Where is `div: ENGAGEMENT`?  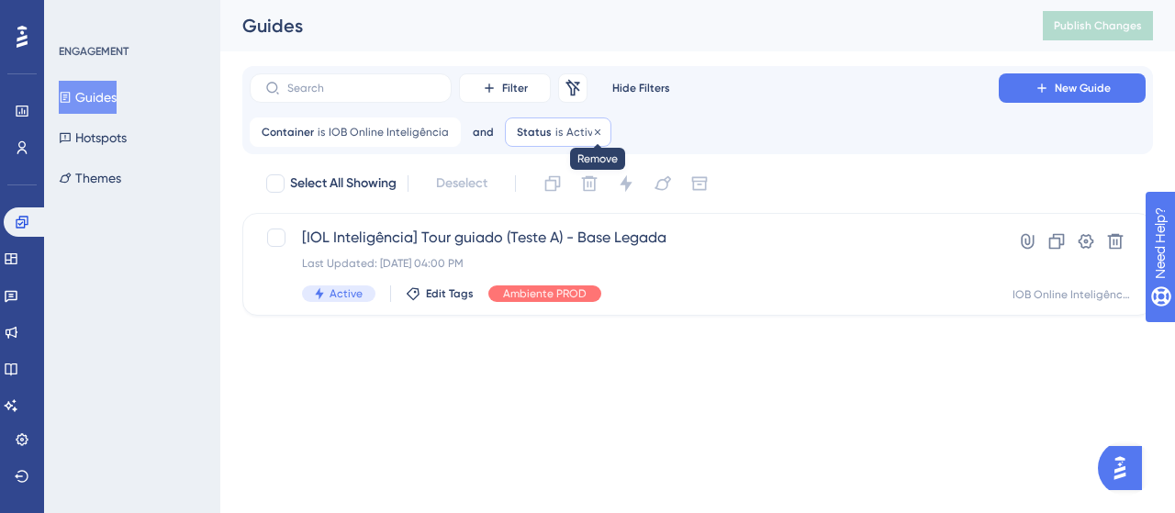 div: ENGAGEMENT is located at coordinates (94, 51).